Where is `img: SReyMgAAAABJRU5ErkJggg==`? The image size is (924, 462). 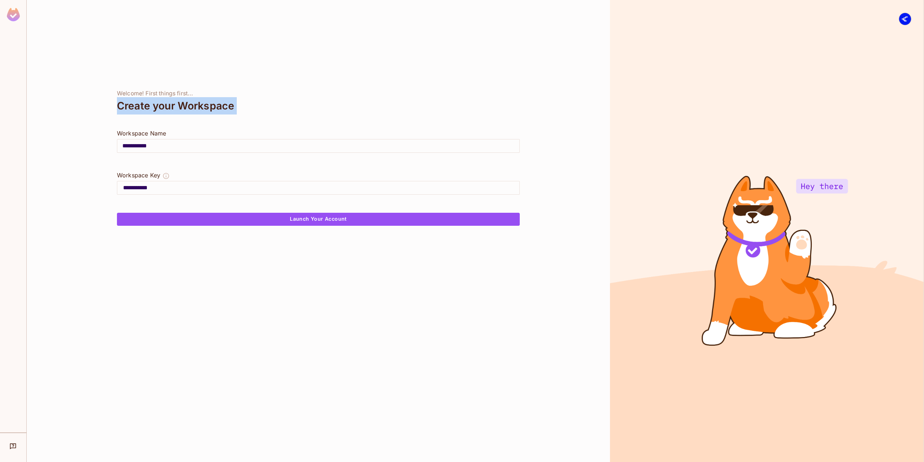 img: SReyMgAAAABJRU5ErkJggg== is located at coordinates (13, 14).